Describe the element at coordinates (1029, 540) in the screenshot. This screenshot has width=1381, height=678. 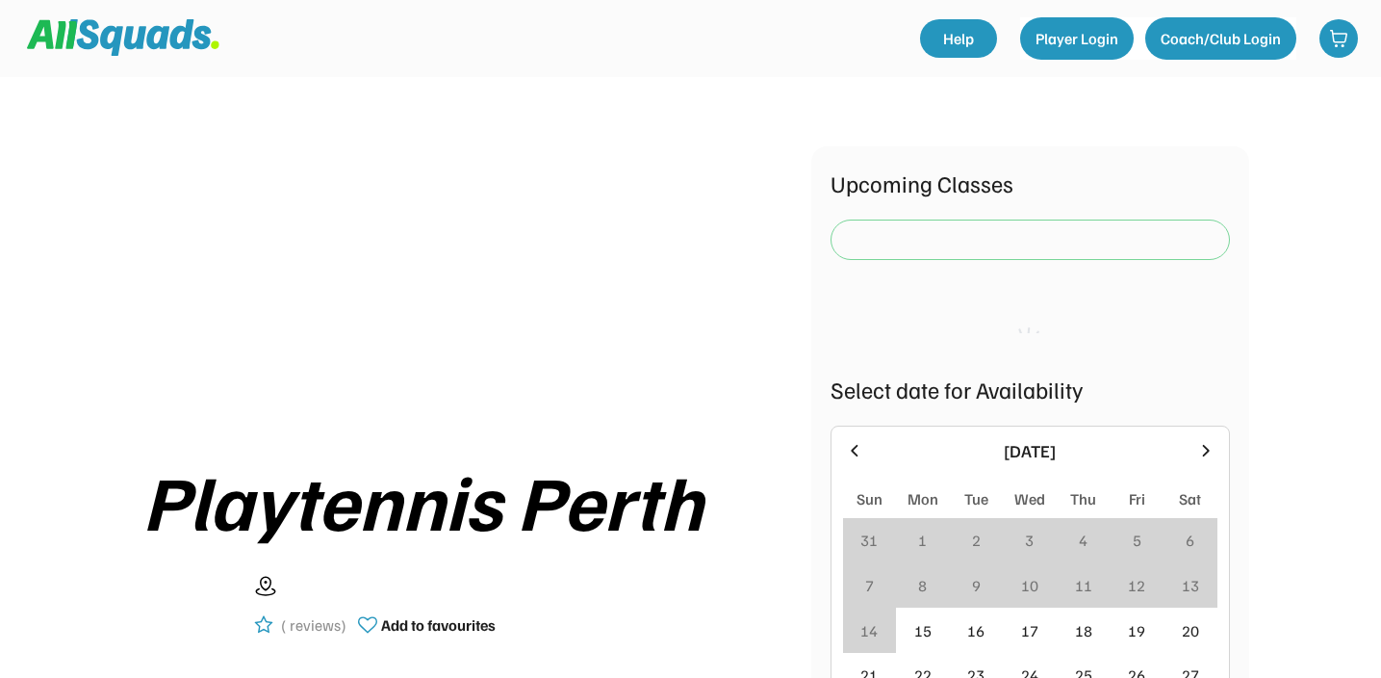
I see `div: 3` at that location.